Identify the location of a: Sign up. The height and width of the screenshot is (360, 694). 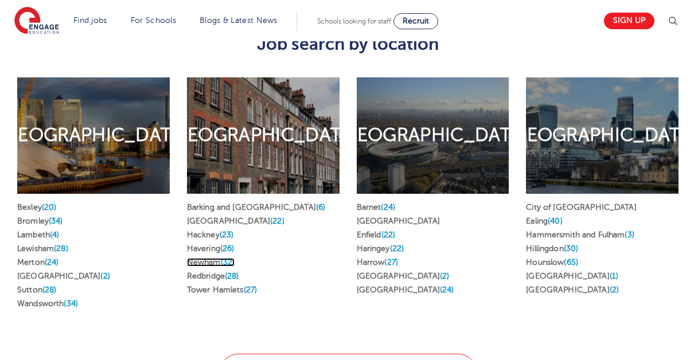
(629, 21).